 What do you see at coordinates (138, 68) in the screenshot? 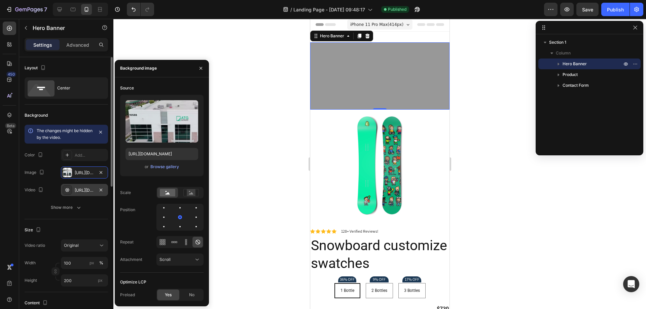
I see `div: Background image` at bounding box center [138, 68].